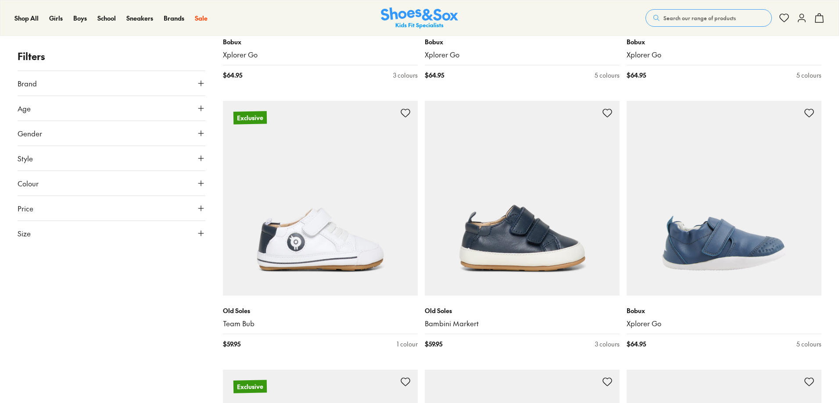  What do you see at coordinates (28, 183) in the screenshot?
I see `span: Colour` at bounding box center [28, 183].